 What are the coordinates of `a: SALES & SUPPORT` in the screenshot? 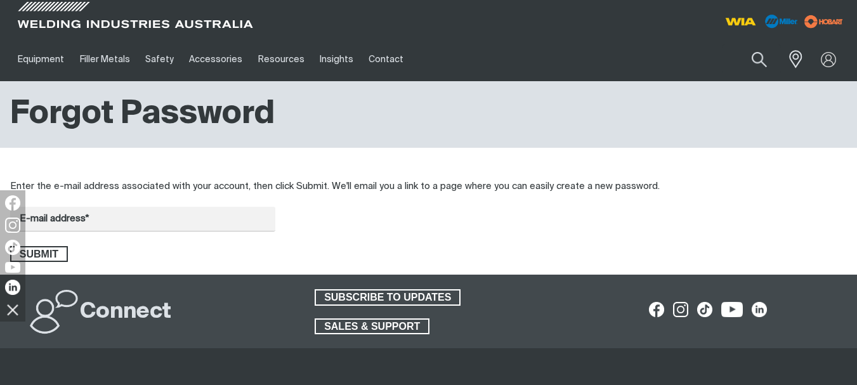 It's located at (372, 327).